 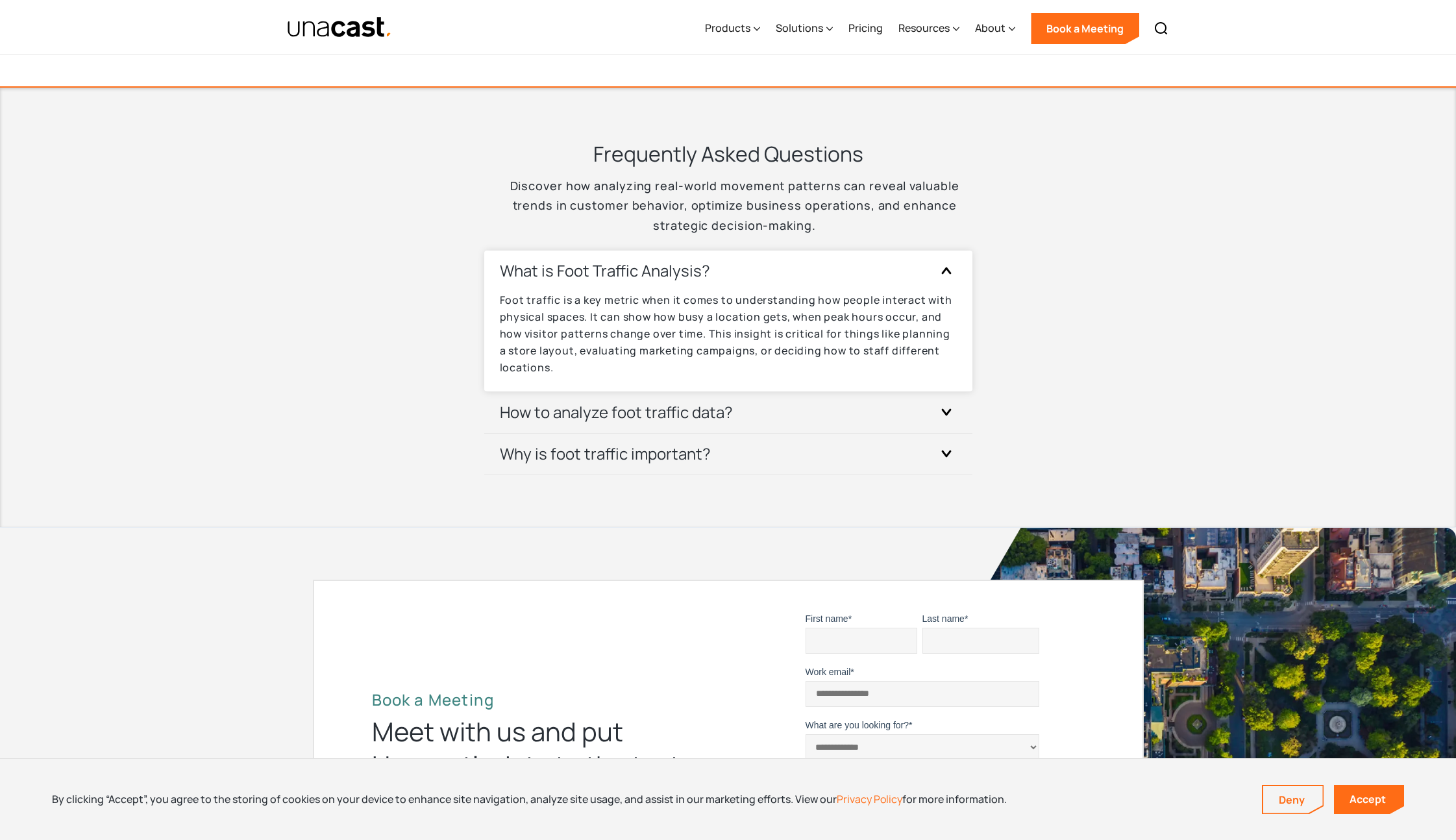 I want to click on h3: How to analyze foot traffic data?, so click(x=616, y=412).